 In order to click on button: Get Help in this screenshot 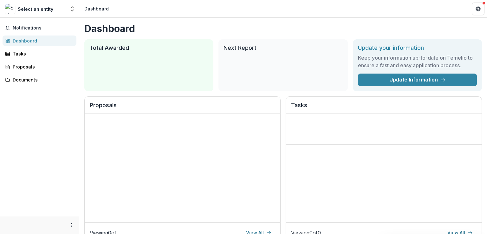, I will do `click(478, 9)`.